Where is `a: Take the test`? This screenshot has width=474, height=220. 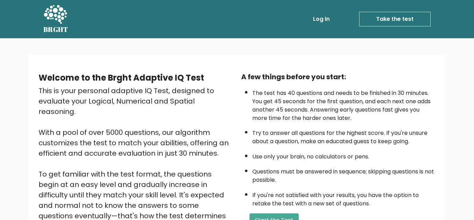 a: Take the test is located at coordinates (395, 19).